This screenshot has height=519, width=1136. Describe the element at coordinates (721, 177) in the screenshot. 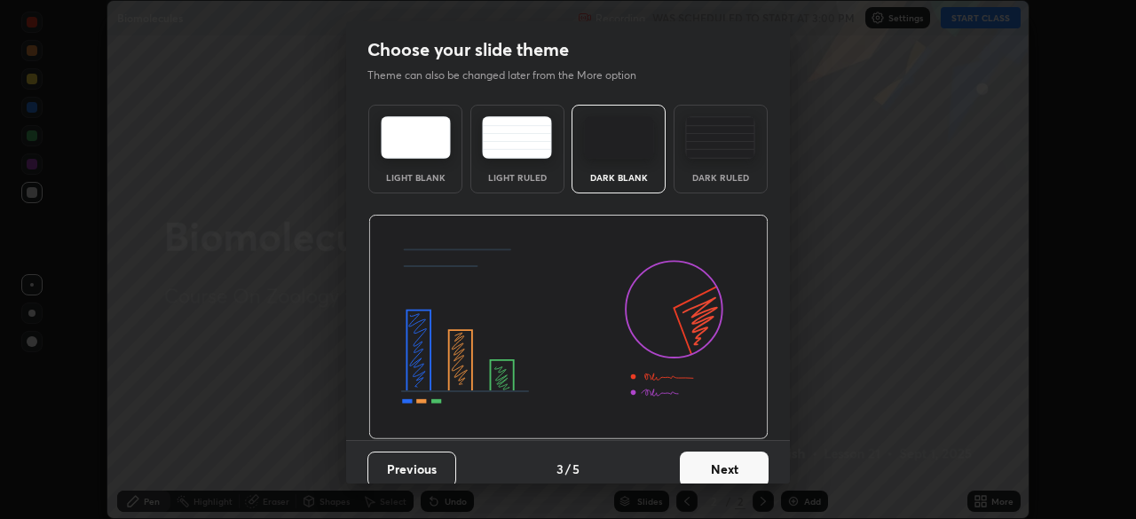

I see `div: Dark Ruled` at that location.